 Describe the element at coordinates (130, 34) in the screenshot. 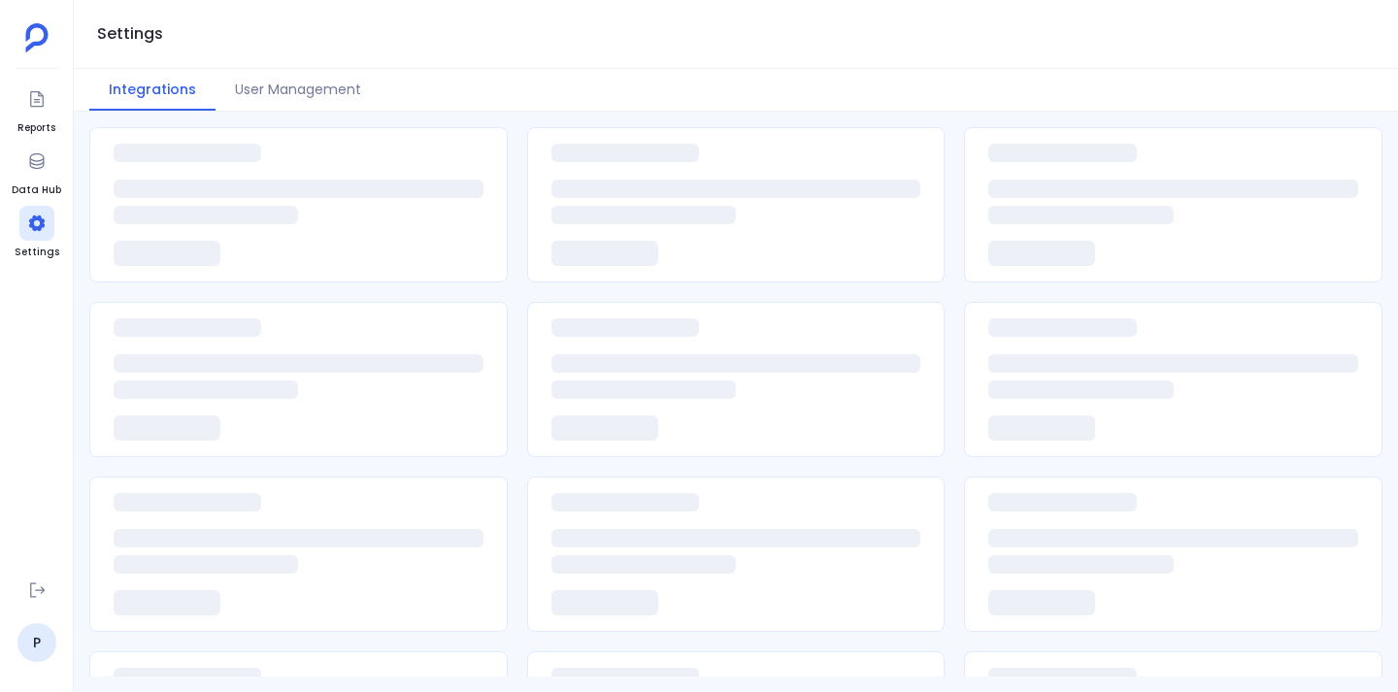

I see `h1: Settings` at that location.